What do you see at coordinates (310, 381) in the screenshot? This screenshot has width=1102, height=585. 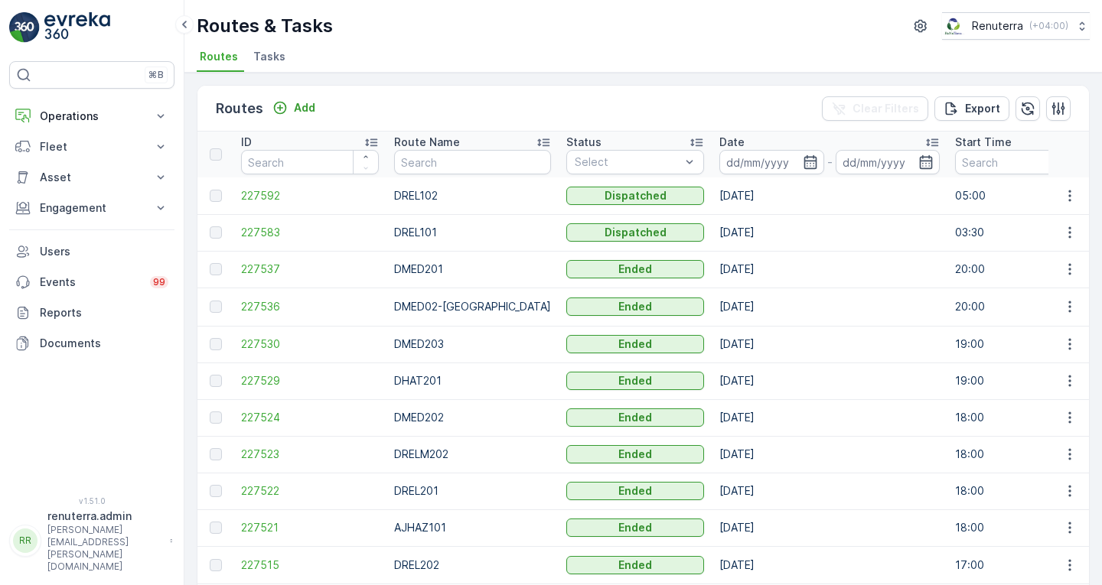 I see `span: 227529` at bounding box center [310, 381].